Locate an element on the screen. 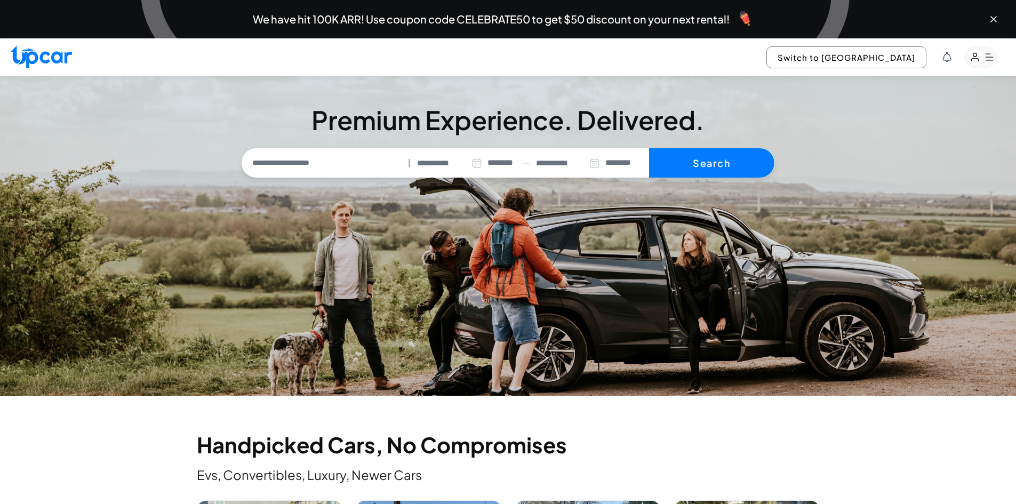 The height and width of the screenshot is (504, 1016). button: Search is located at coordinates (712, 163).